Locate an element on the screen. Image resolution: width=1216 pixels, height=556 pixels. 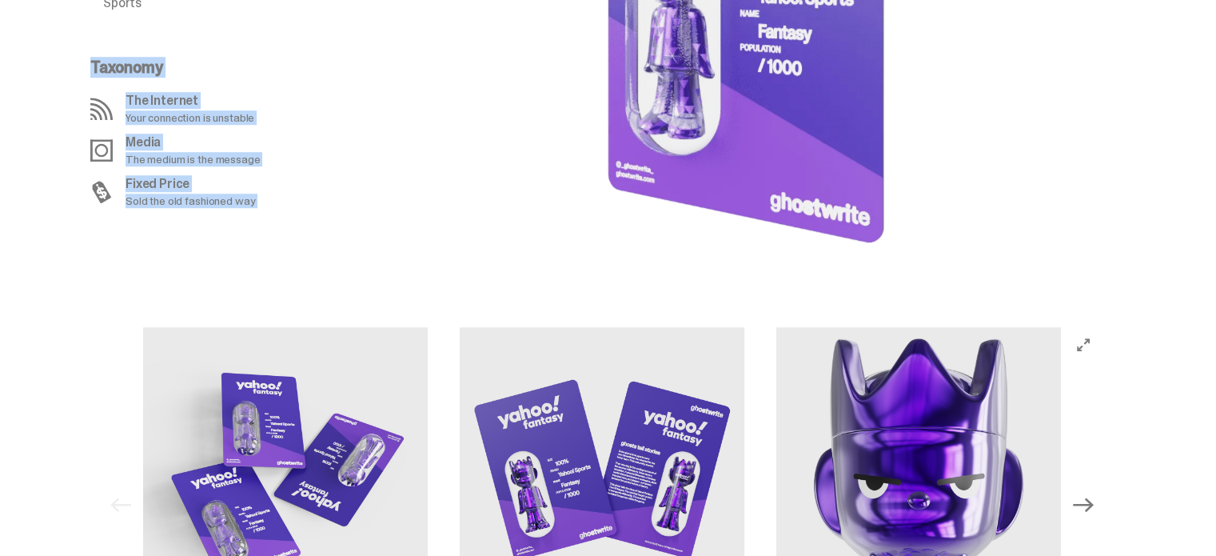
p: Fixed Price is located at coordinates (190, 184).